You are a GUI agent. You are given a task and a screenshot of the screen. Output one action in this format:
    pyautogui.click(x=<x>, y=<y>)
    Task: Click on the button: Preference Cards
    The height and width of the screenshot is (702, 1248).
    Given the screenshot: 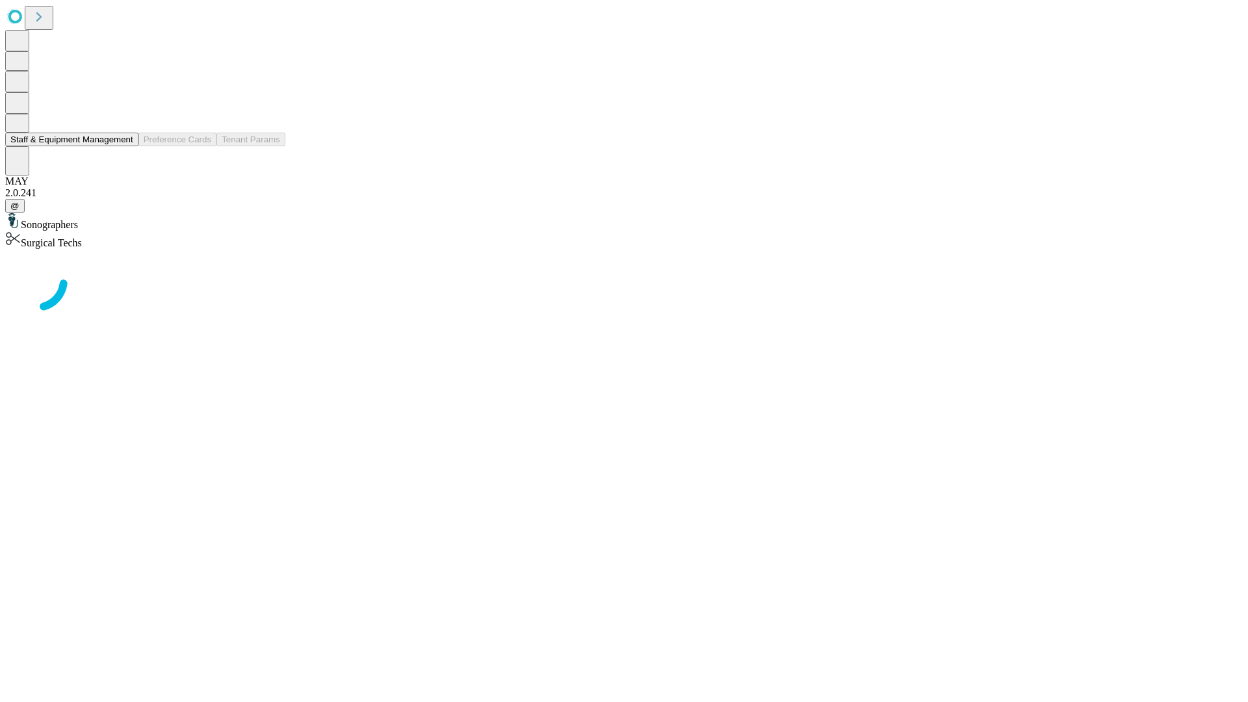 What is the action you would take?
    pyautogui.click(x=177, y=139)
    